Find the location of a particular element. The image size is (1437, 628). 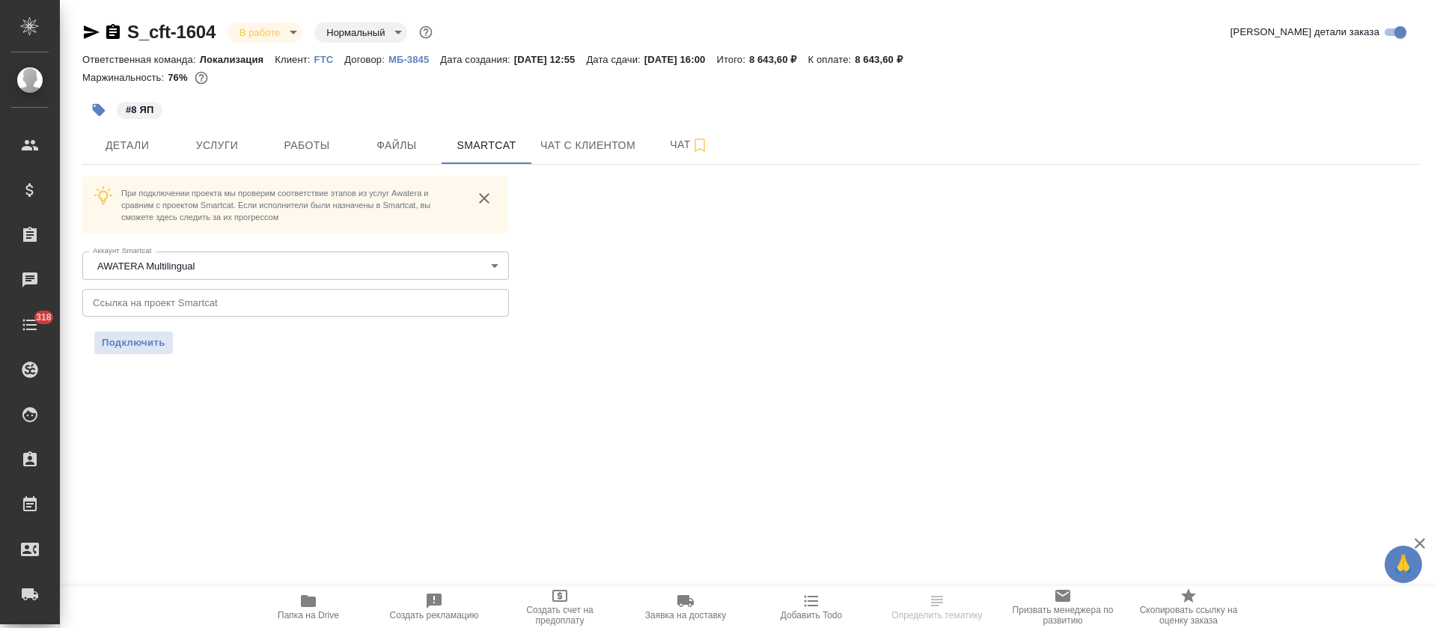

button: Доп статусы указывают на важность/срочность заказа is located at coordinates (426, 32).